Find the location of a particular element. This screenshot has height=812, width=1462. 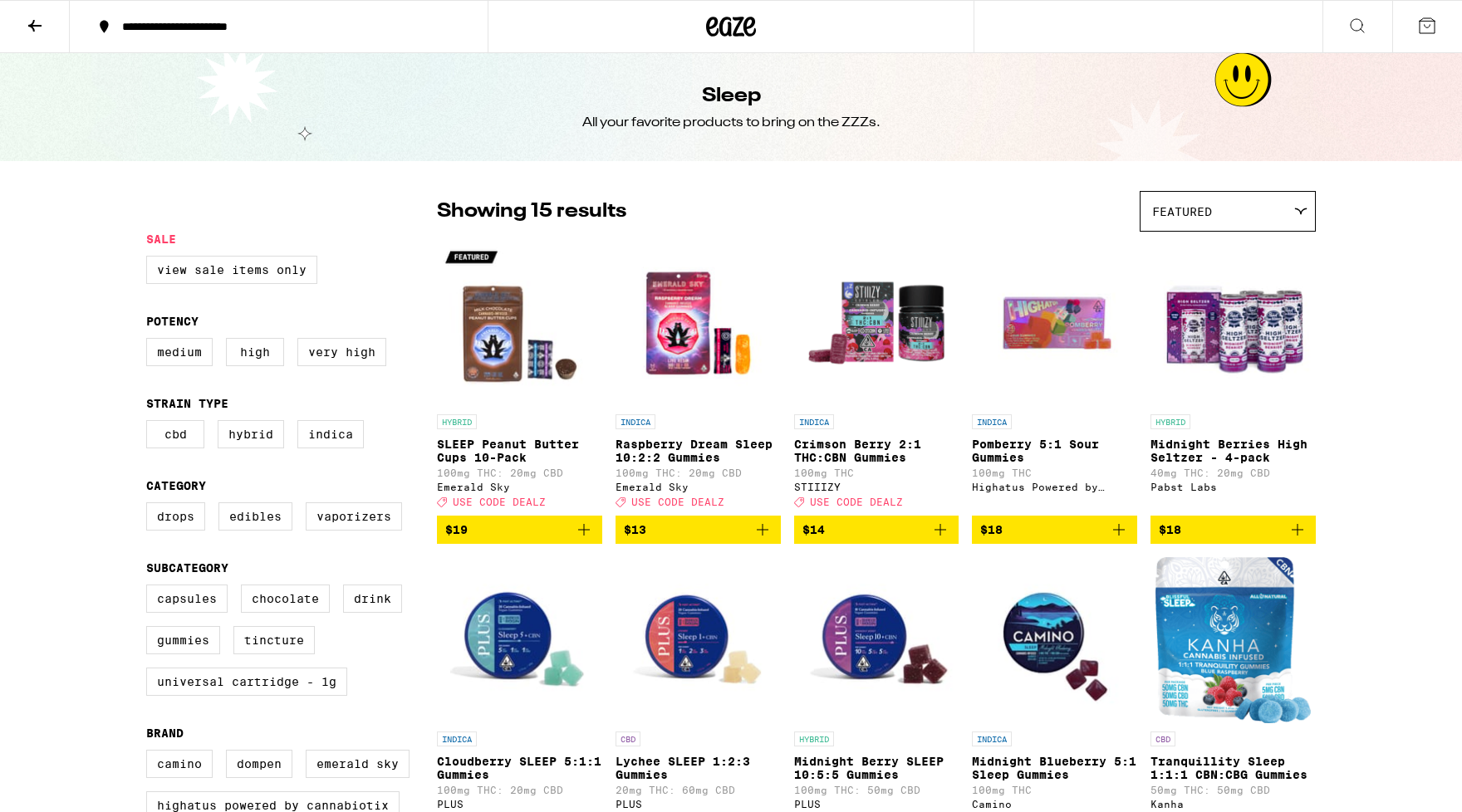

label: Vaporizers is located at coordinates (354, 517).